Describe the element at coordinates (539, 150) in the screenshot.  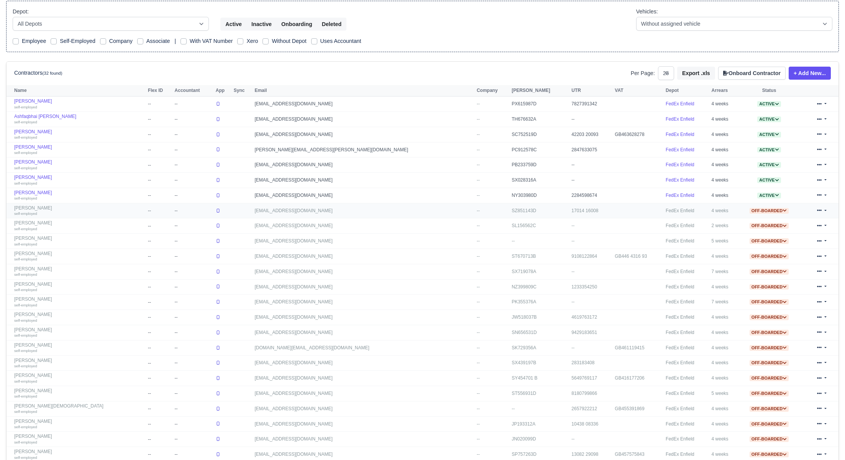
I see `td: PC912578C` at that location.